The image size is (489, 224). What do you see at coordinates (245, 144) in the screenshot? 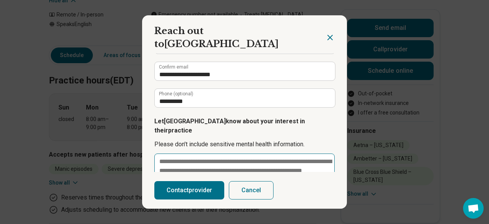
I see `p: Please don’t include sensitive mental health information.` at bounding box center [245, 144].